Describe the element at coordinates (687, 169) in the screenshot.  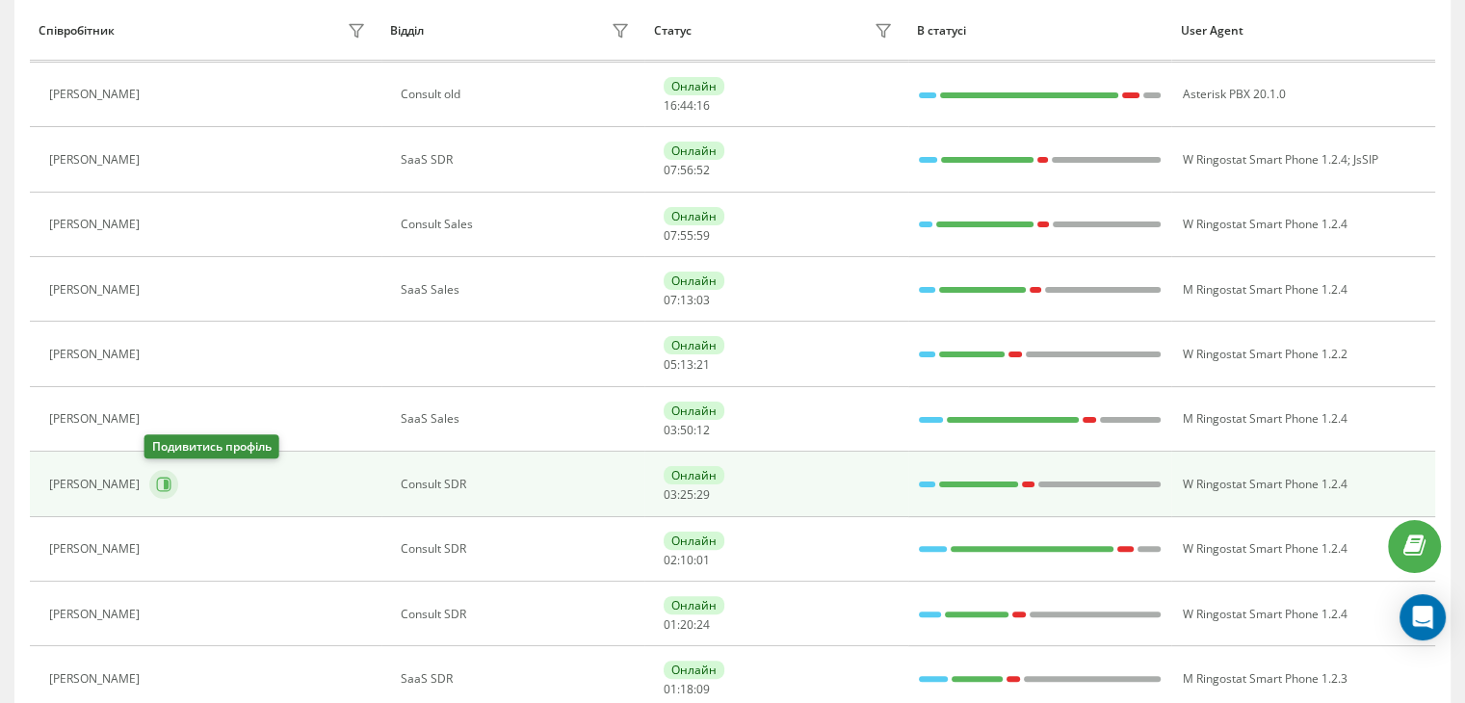
I see `span: 56` at that location.